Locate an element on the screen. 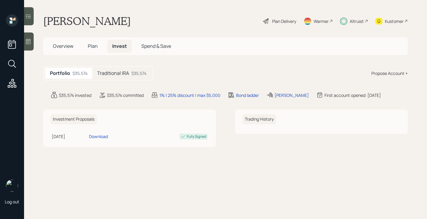  h5: Traditional IRA is located at coordinates (113, 73).